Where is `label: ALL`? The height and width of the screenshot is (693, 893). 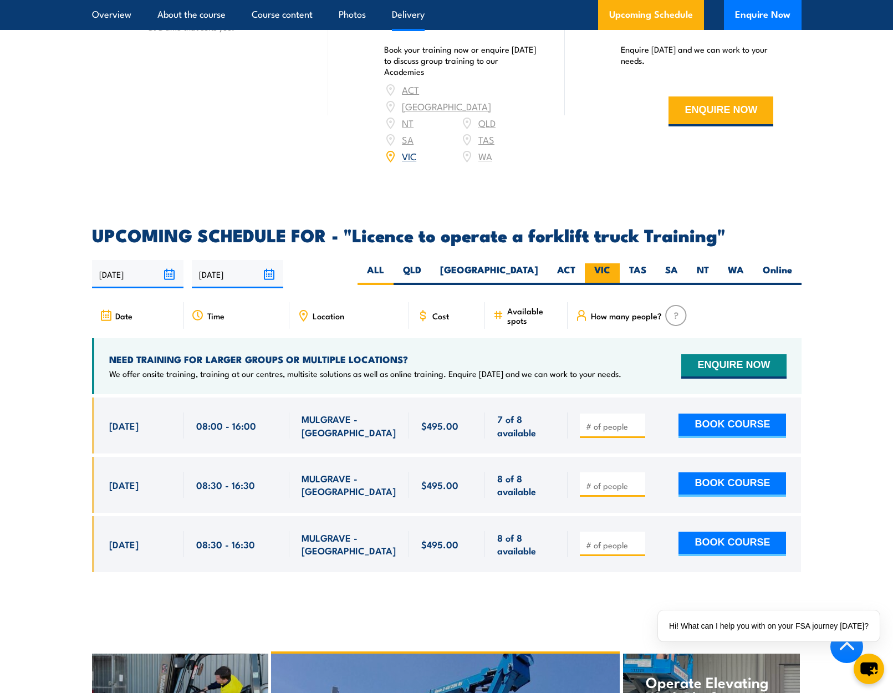
label: ALL is located at coordinates (375, 274).